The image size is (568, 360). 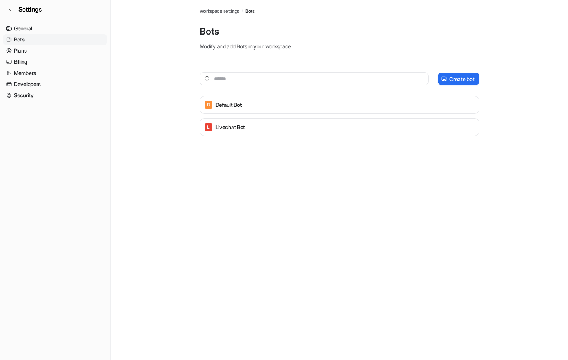 I want to click on span: L, so click(x=209, y=127).